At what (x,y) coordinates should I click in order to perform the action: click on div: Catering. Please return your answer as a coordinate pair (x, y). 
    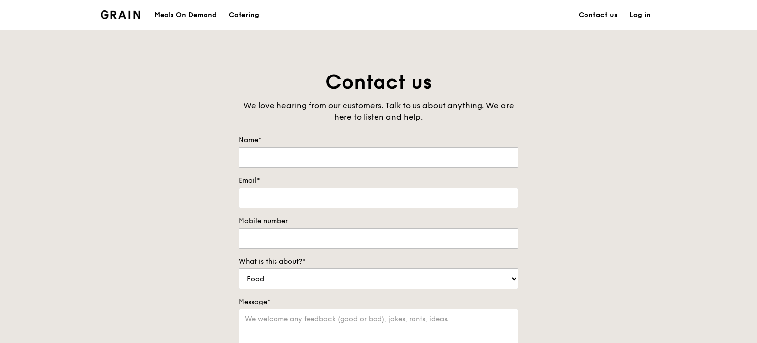
    Looking at the image, I should click on (244, 15).